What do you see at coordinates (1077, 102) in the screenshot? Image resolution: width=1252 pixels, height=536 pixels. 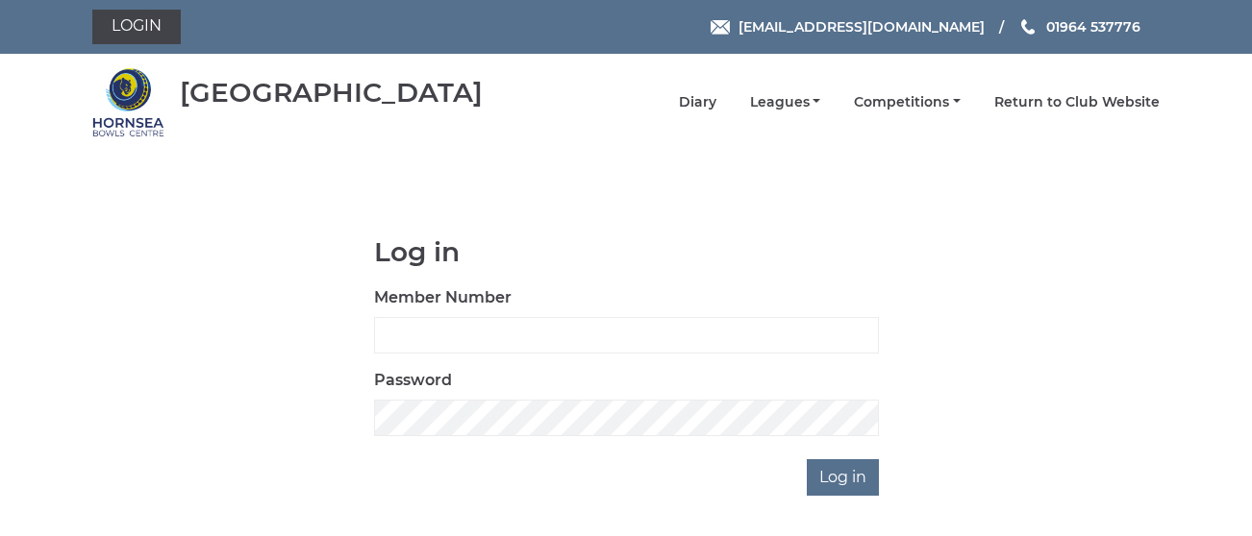 I see `a: Return to Club Website` at bounding box center [1077, 102].